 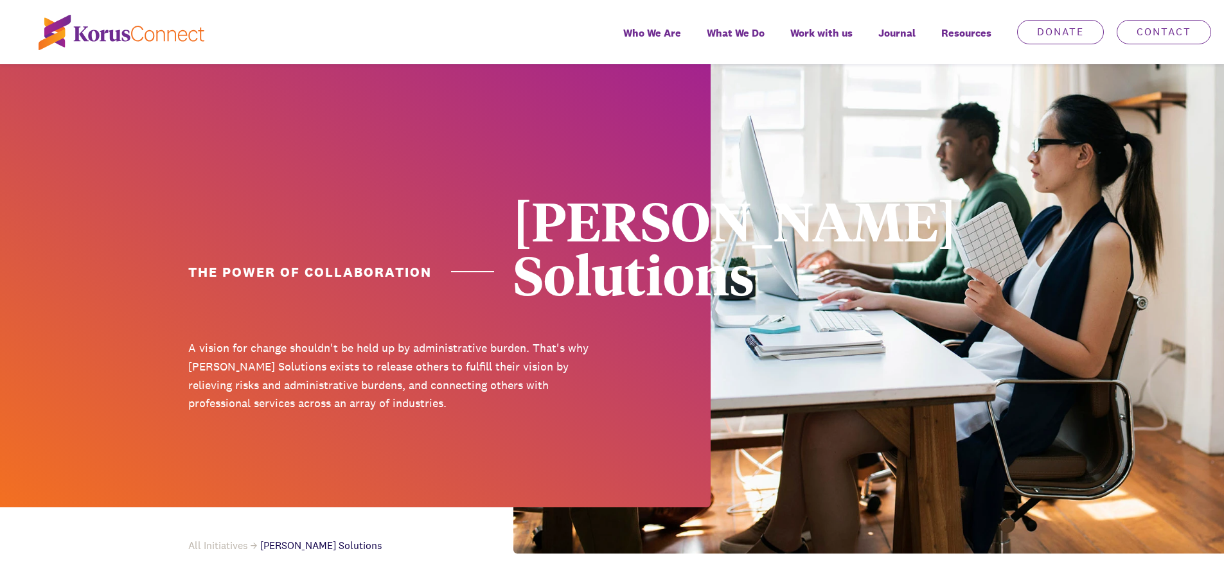 I want to click on span: Work with us, so click(x=821, y=33).